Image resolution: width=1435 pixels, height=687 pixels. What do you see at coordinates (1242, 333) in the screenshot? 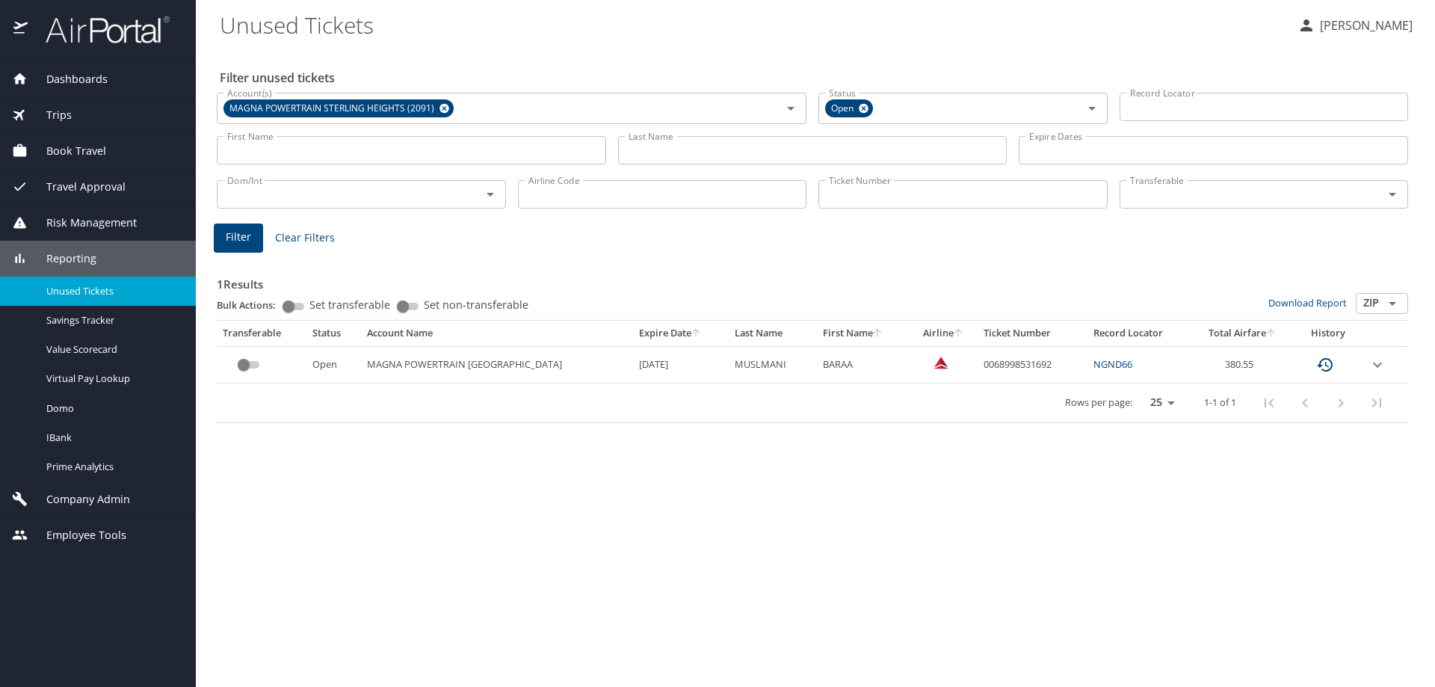
I see `th: Total Airfare` at bounding box center [1242, 333].